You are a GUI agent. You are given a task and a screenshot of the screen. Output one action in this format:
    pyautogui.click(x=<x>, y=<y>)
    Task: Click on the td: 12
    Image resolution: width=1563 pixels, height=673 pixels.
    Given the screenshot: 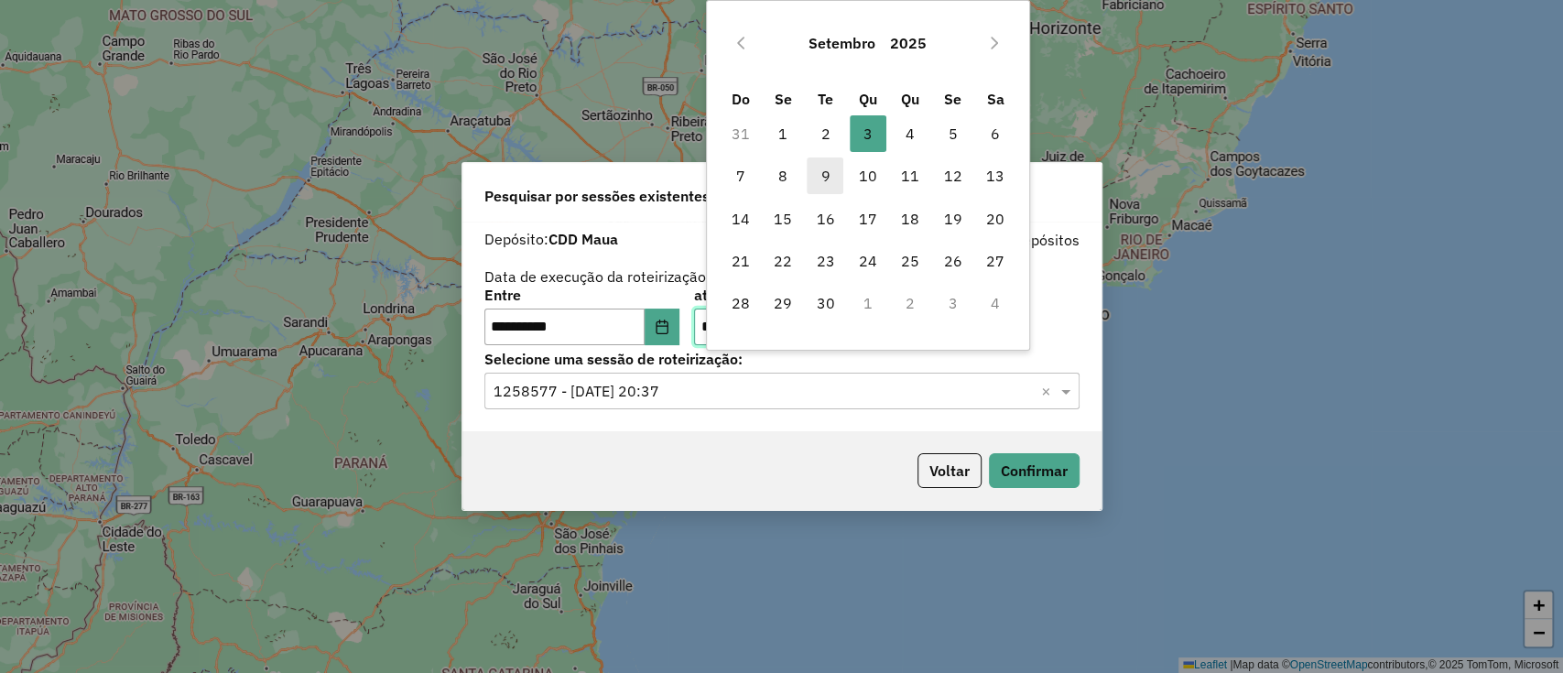 What is the action you would take?
    pyautogui.click(x=952, y=176)
    